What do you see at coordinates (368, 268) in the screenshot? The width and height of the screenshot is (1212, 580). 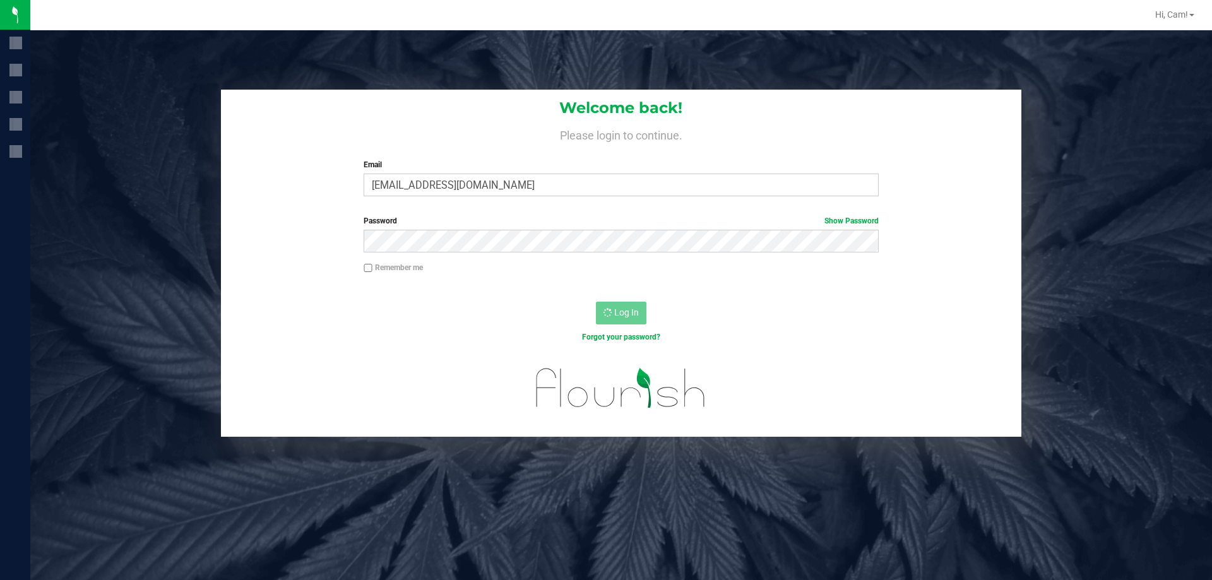 I see `input: Remember me` at bounding box center [368, 268].